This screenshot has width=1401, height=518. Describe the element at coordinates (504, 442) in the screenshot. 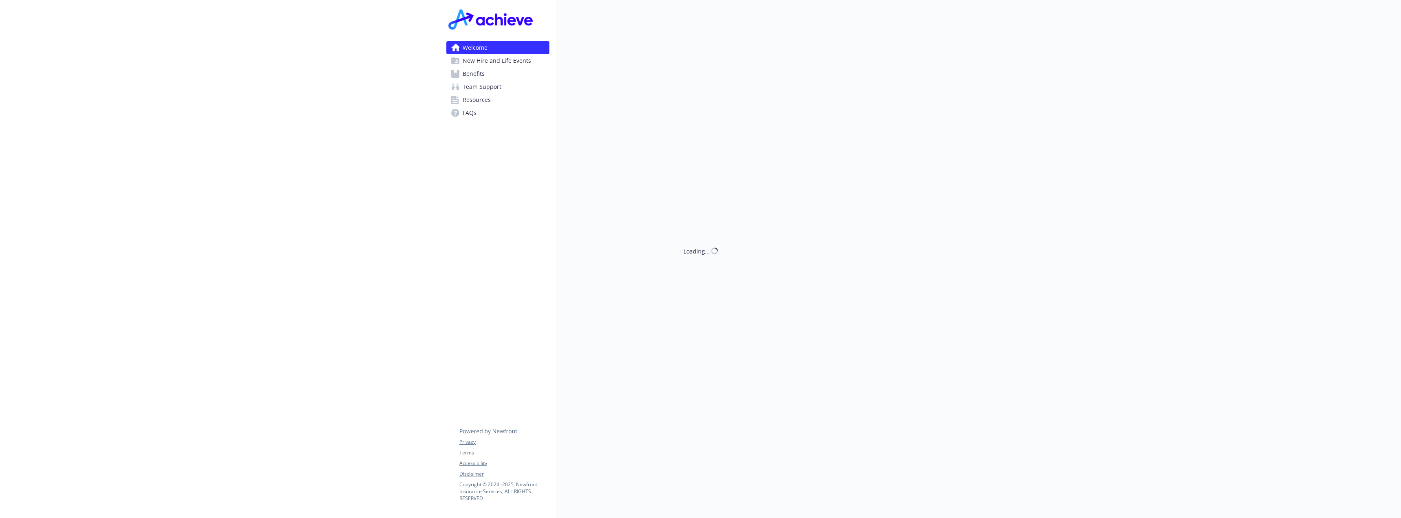

I see `a: Privacy` at that location.